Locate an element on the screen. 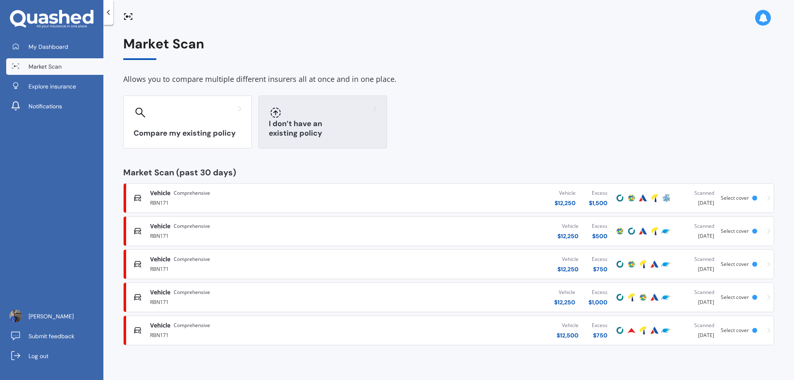 Image resolution: width=794 pixels, height=380 pixels. a: Notifications is located at coordinates (55, 106).